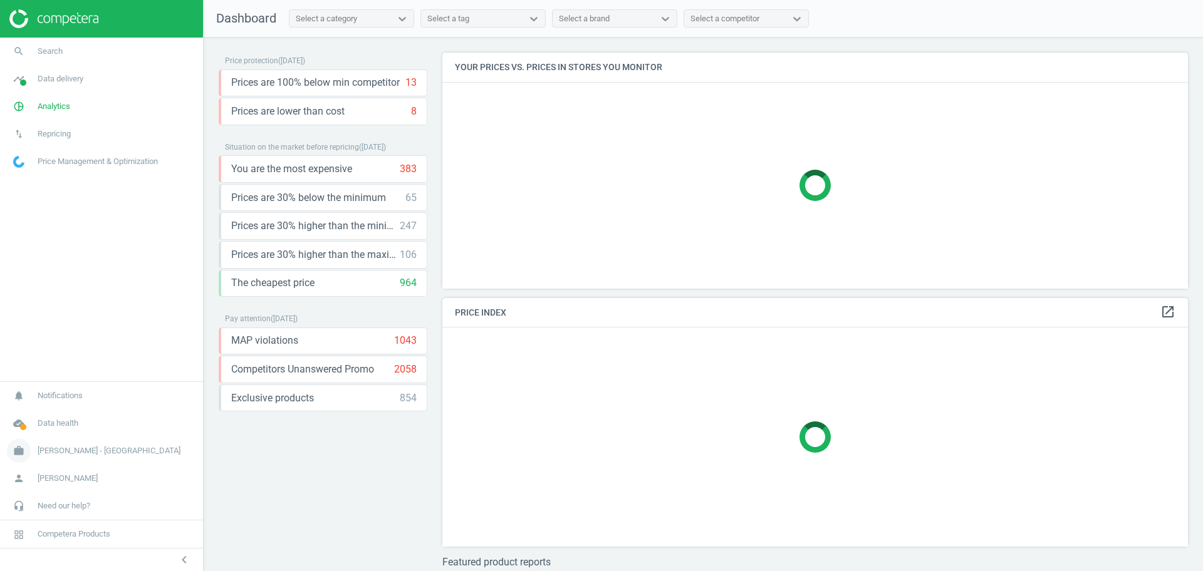 This screenshot has width=1203, height=571. I want to click on div: Select a brand, so click(584, 19).